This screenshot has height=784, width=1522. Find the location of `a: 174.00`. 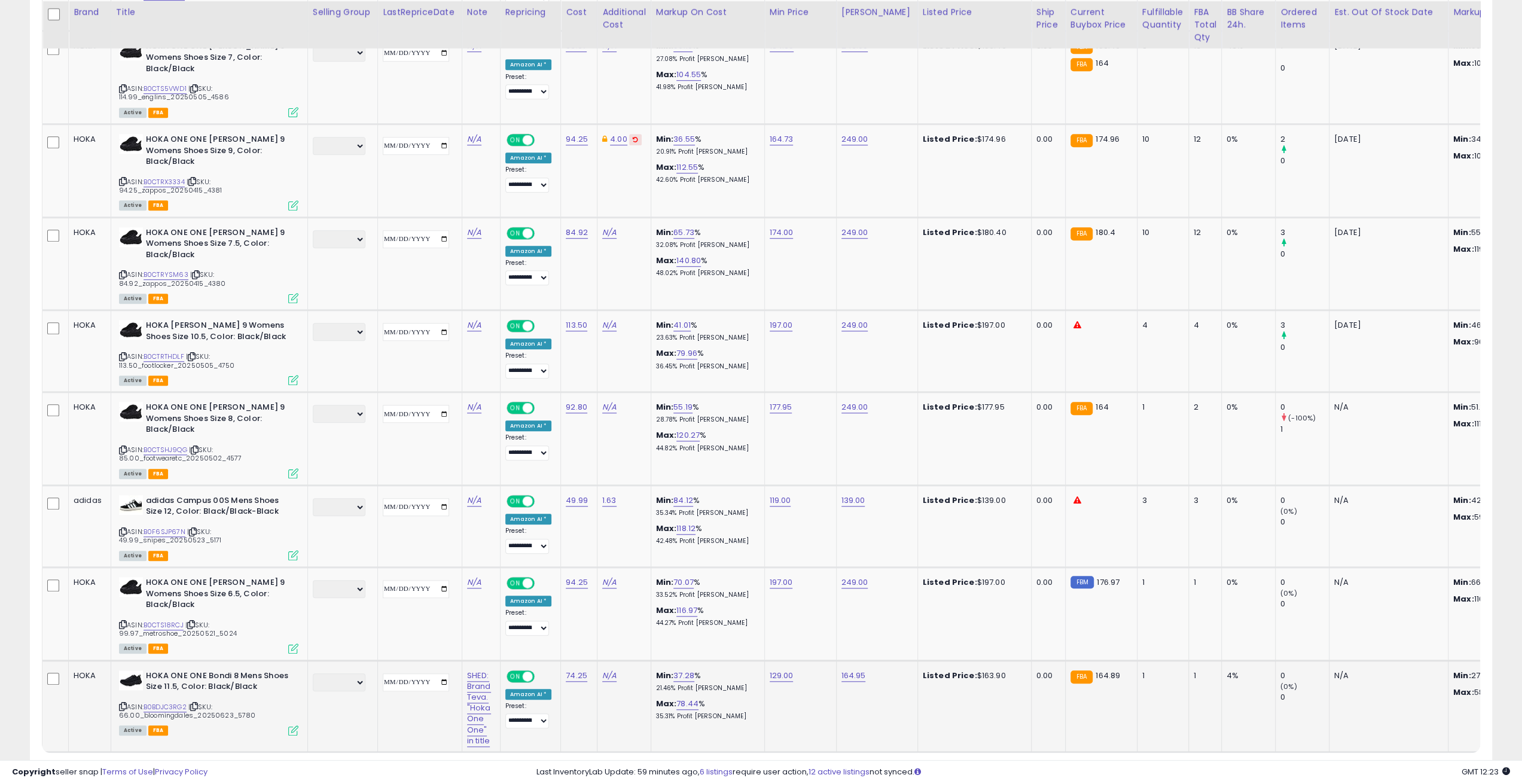

a: 174.00 is located at coordinates (782, 233).